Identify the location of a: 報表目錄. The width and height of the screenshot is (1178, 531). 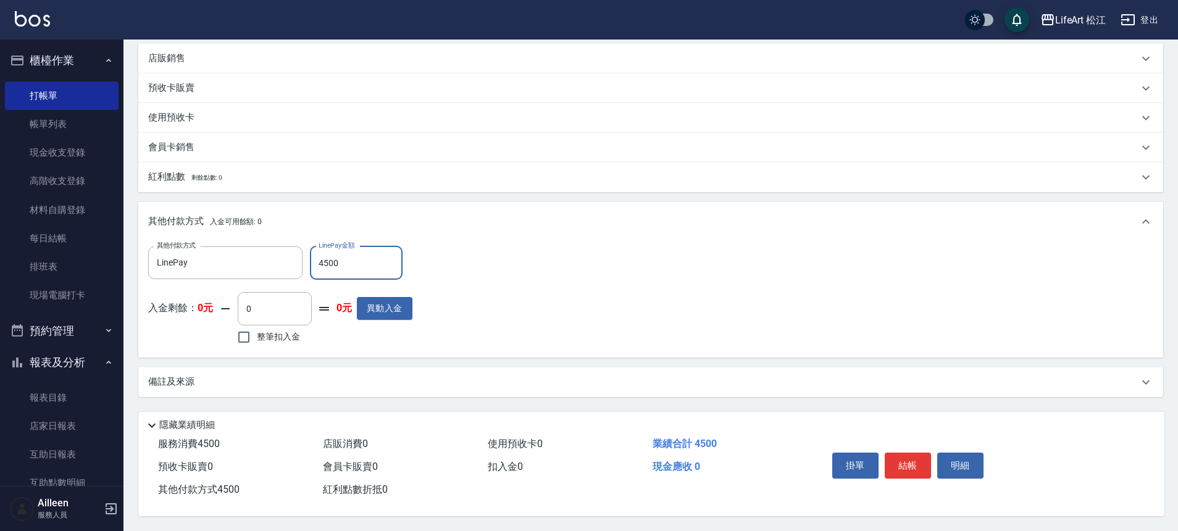
(62, 398).